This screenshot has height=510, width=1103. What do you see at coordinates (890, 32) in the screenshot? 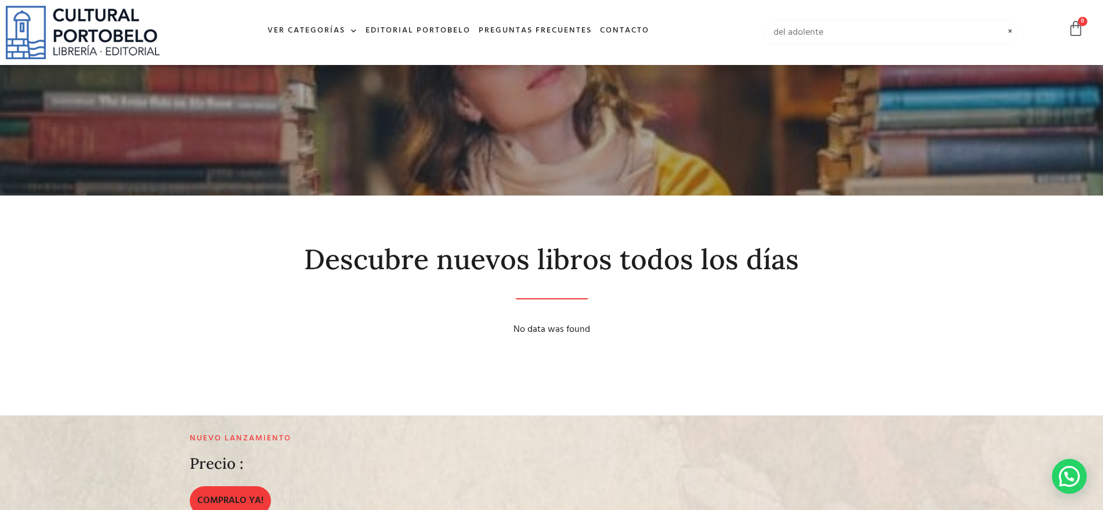
I see `input: Búsqueda` at bounding box center [890, 32].